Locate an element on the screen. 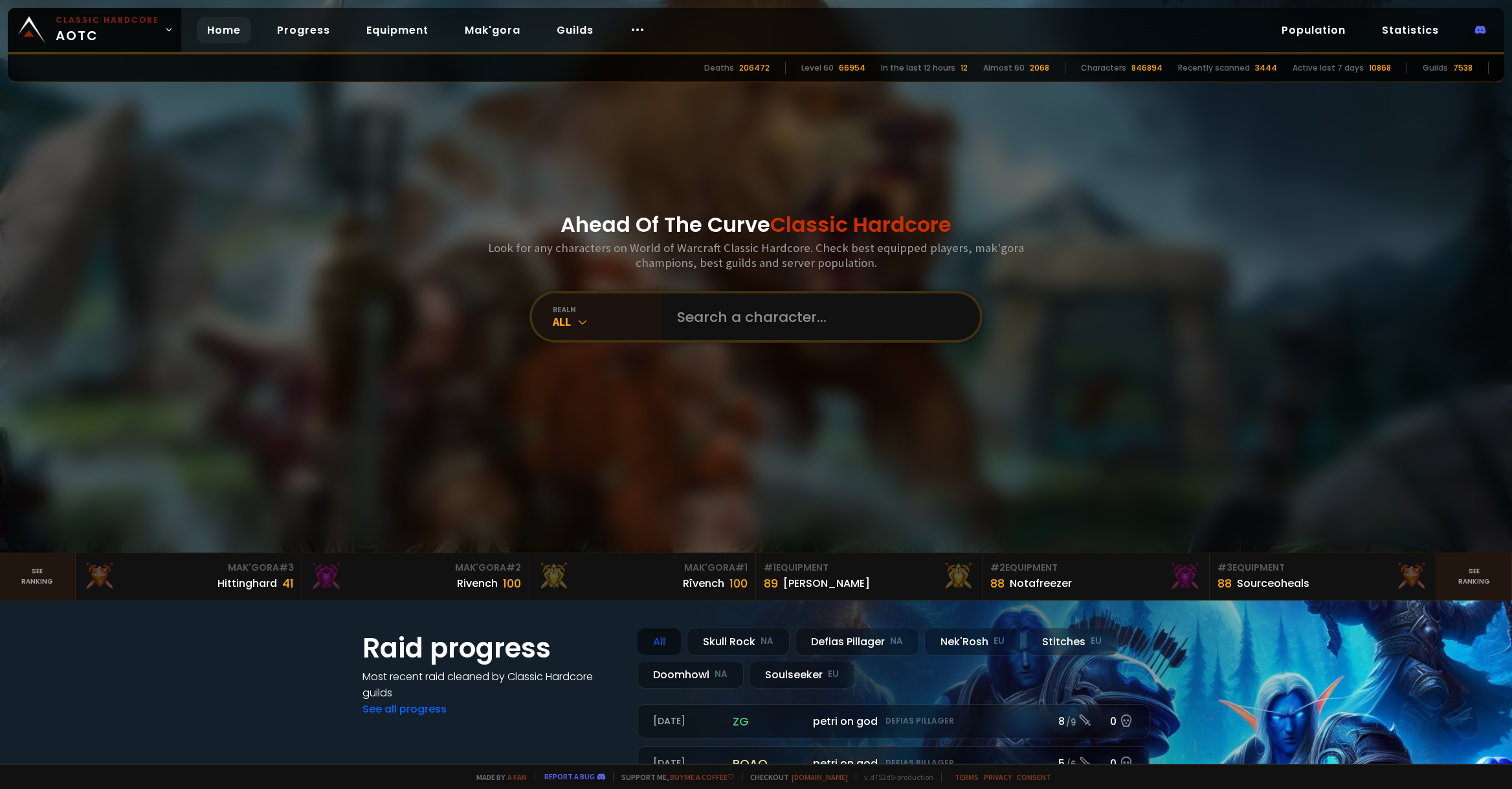 The height and width of the screenshot is (789, 1512). div: 12 is located at coordinates (964, 68).